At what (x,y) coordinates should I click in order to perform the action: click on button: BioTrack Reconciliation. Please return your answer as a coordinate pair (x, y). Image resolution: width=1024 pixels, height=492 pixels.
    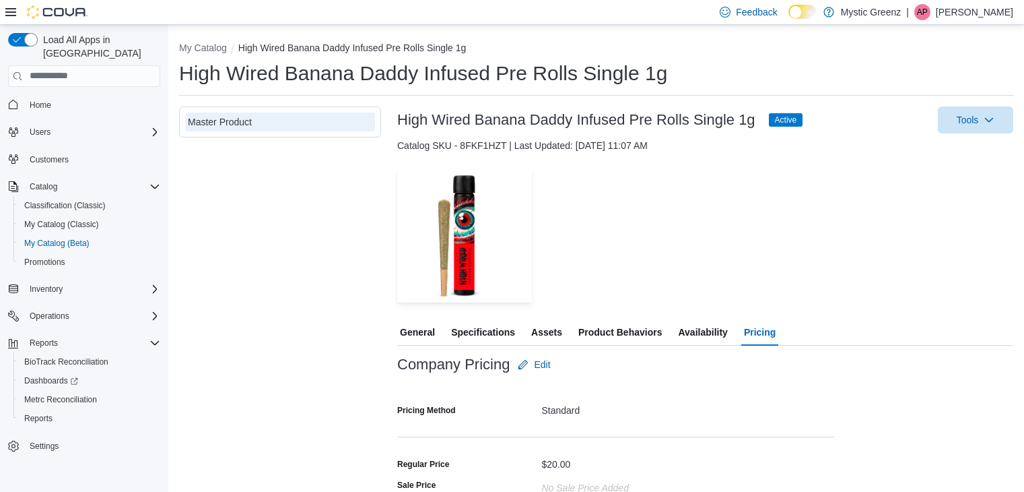
    Looking at the image, I should click on (90, 362).